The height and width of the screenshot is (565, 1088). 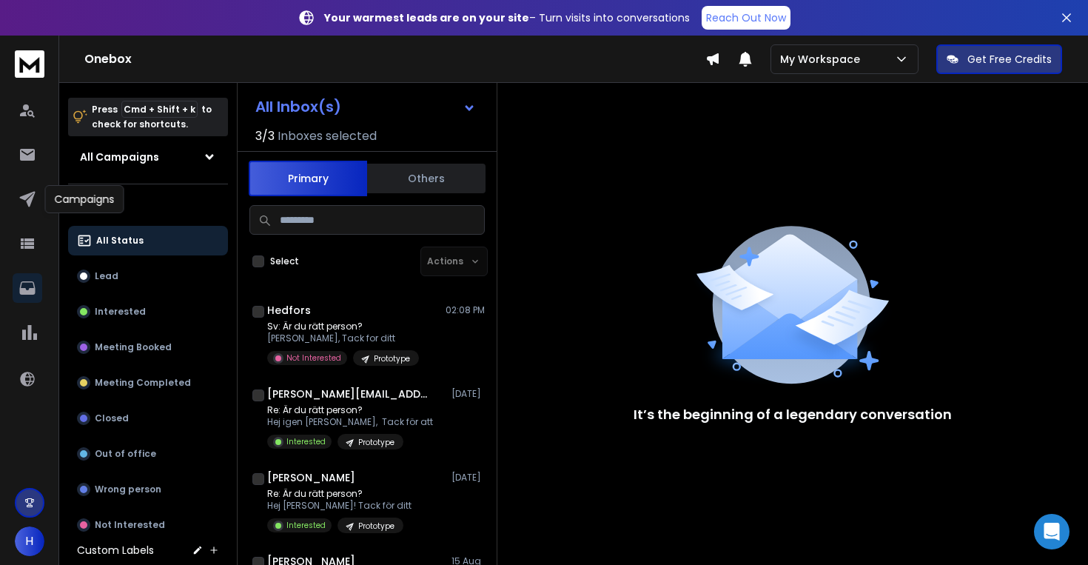 I want to click on button: Get Free Credits, so click(x=999, y=59).